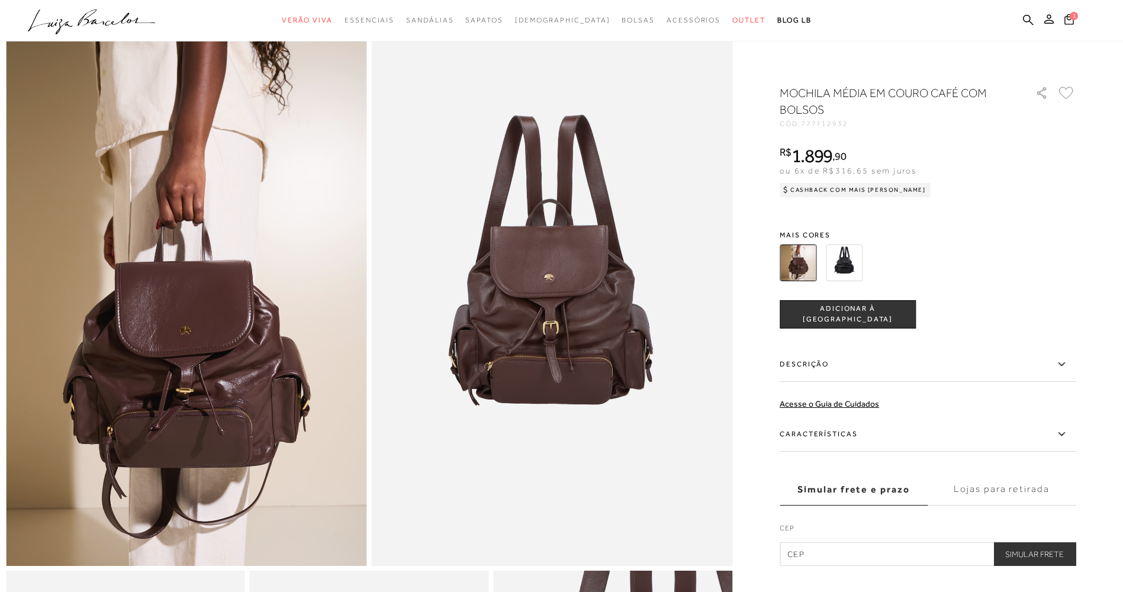  What do you see at coordinates (928, 365) in the screenshot?
I see `label: Descrição` at bounding box center [928, 365].